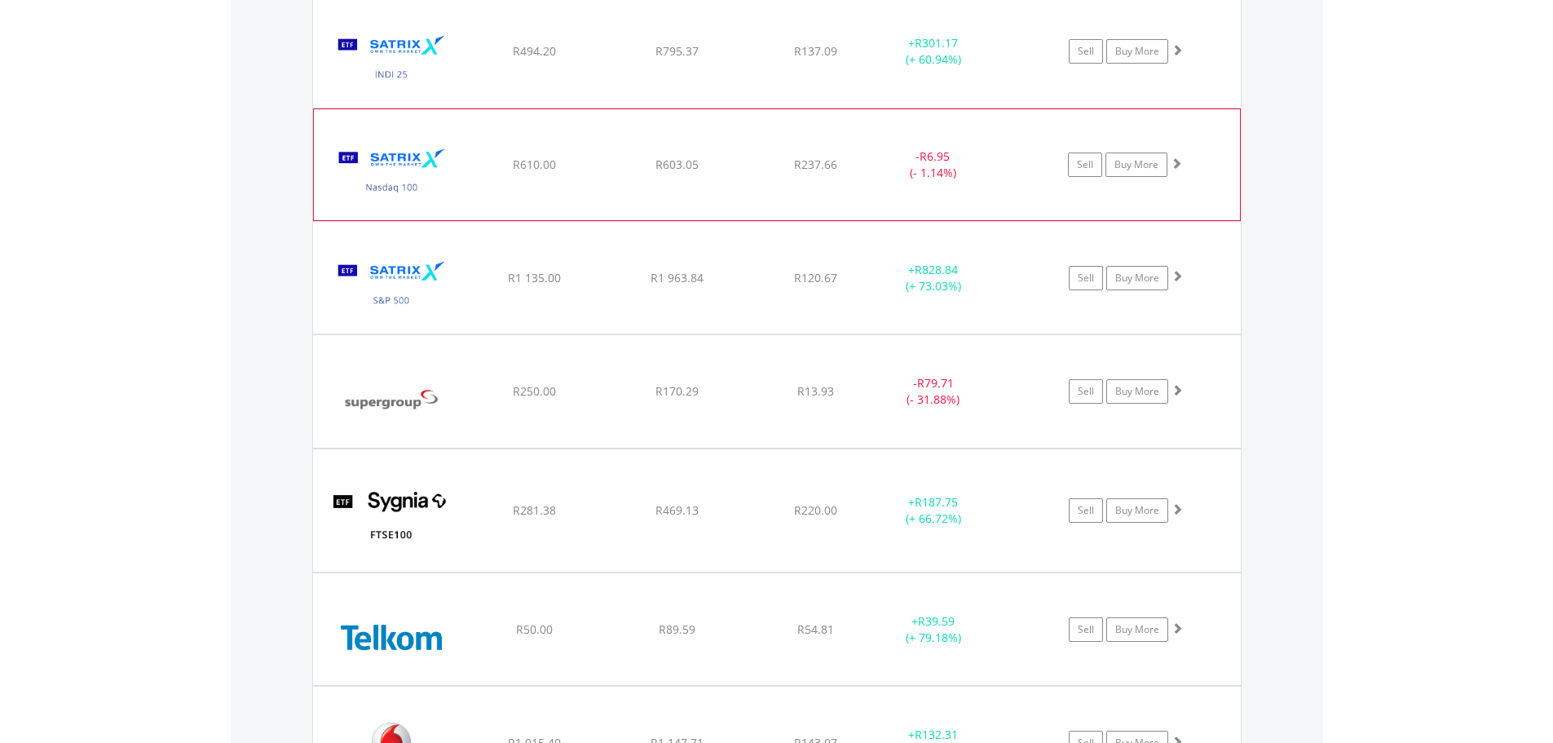  Describe the element at coordinates (933, 629) in the screenshot. I see `div: + (+ 79.18%)` at that location.